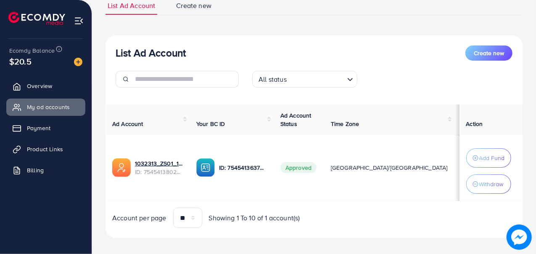 The width and height of the screenshot is (536, 254). Describe the element at coordinates (273, 79) in the screenshot. I see `span: All status` at that location.